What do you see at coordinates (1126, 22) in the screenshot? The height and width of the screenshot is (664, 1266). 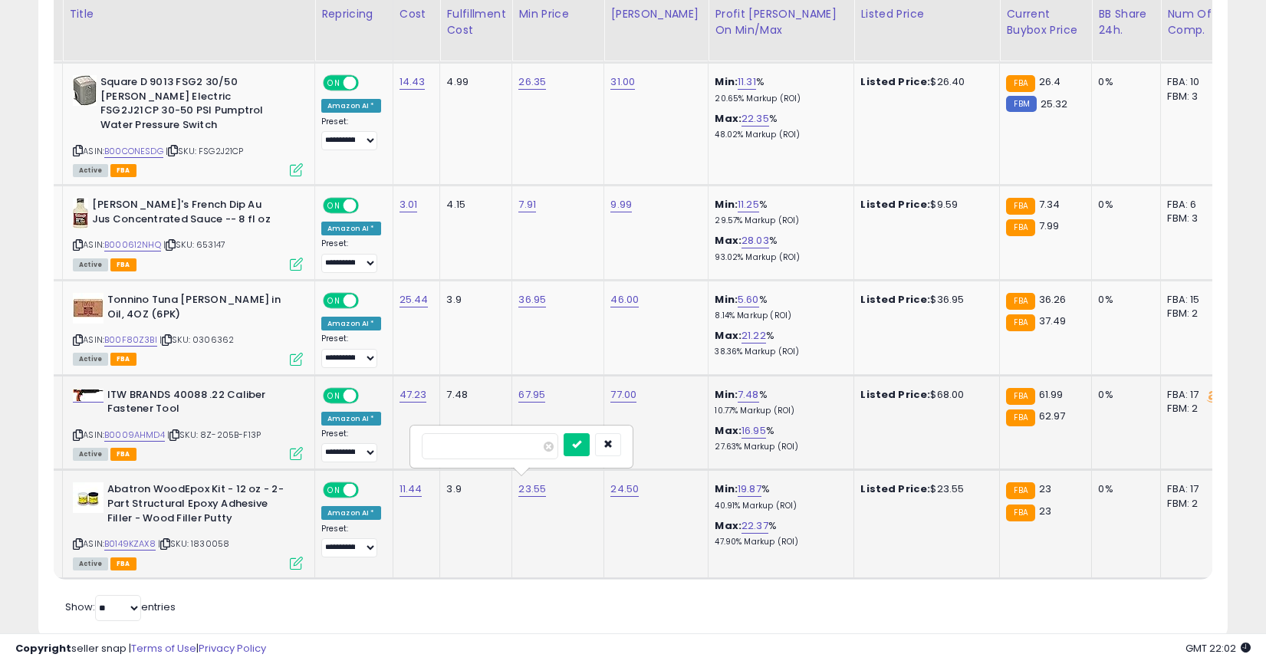 I see `div: BB Share 24h.` at bounding box center [1126, 22].